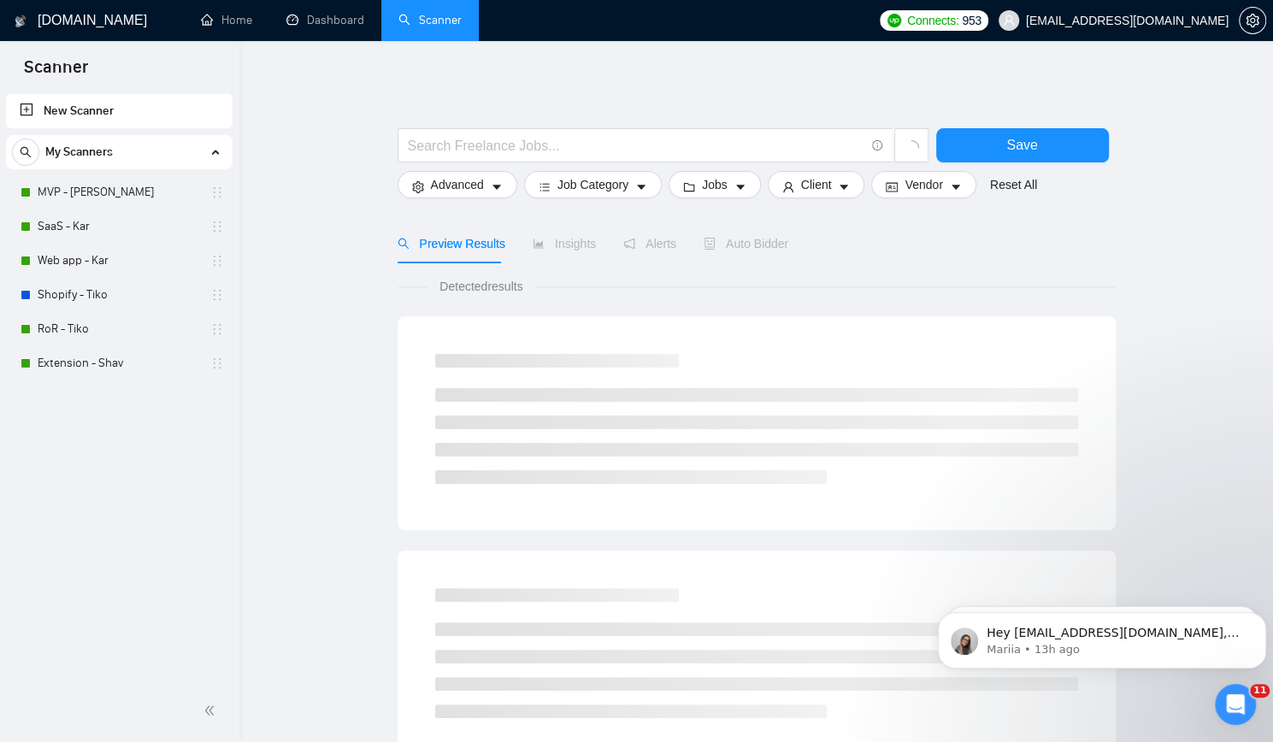  What do you see at coordinates (1013, 185) in the screenshot?
I see `a: Reset All` at bounding box center [1013, 185].